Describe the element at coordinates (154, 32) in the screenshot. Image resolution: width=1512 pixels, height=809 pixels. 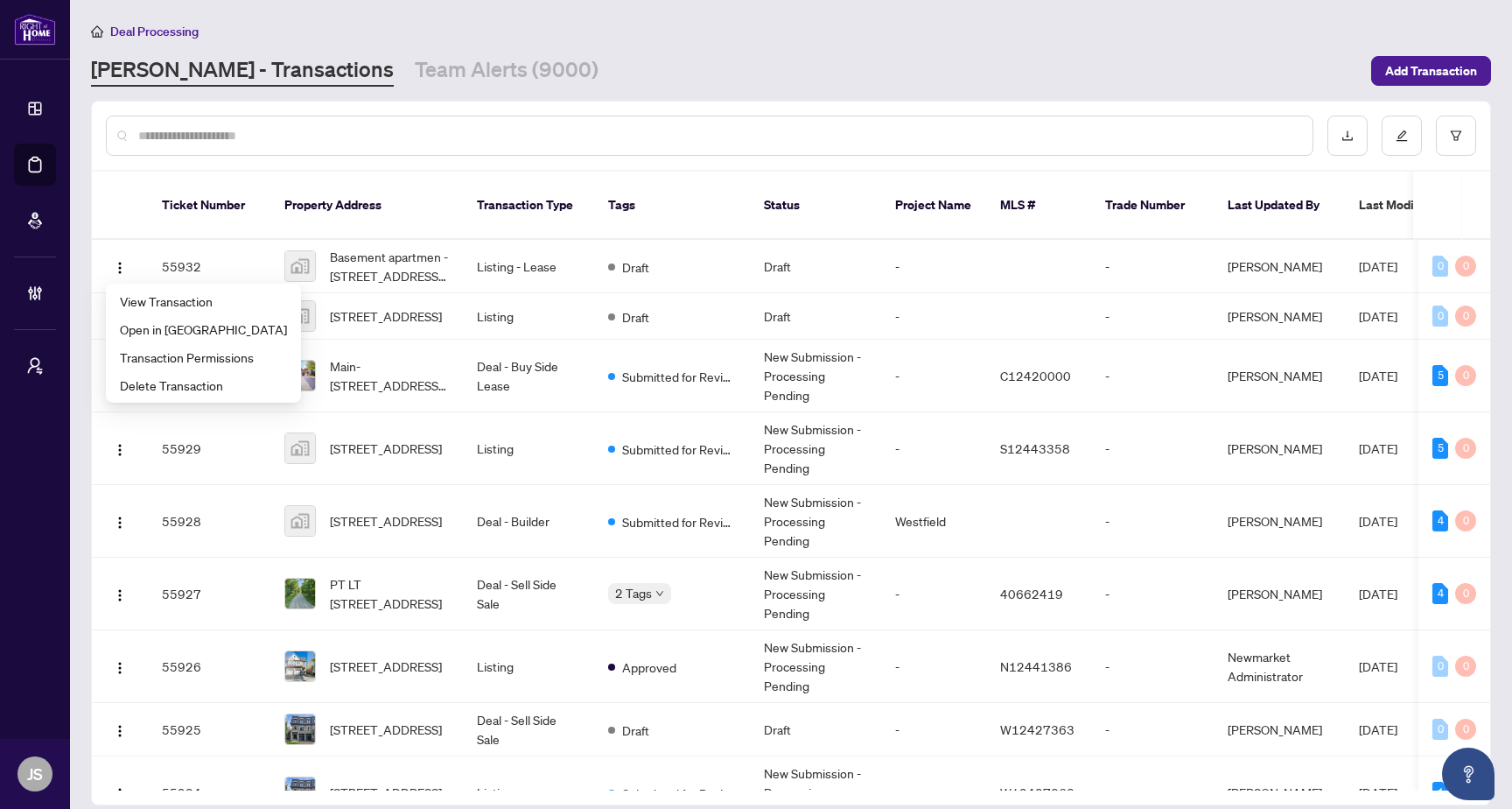
I see `span: Deal Processing` at that location.